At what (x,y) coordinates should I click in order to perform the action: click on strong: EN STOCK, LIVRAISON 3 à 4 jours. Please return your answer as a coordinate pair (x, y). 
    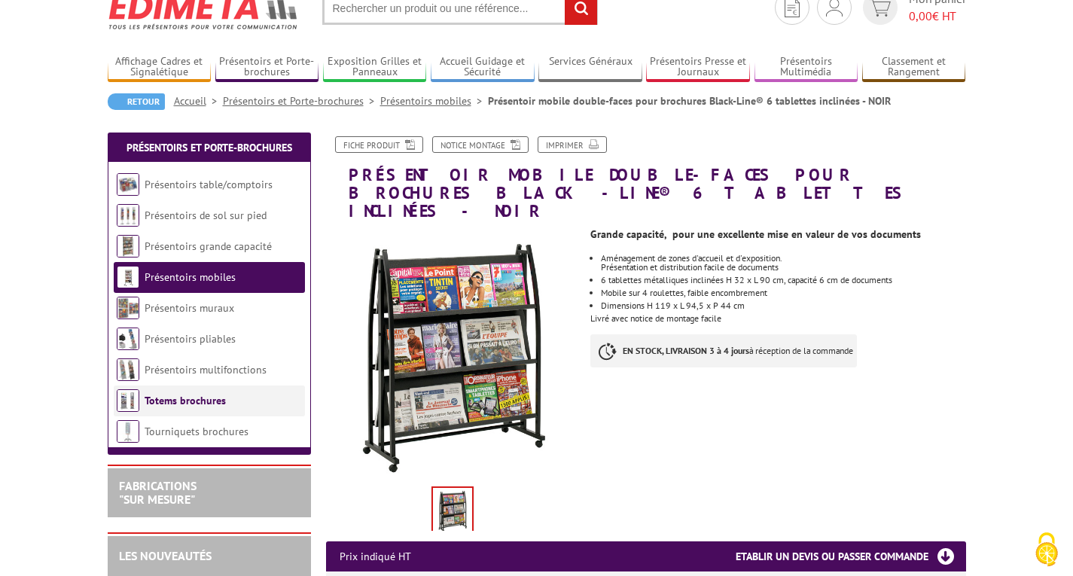
    Looking at the image, I should click on (686, 350).